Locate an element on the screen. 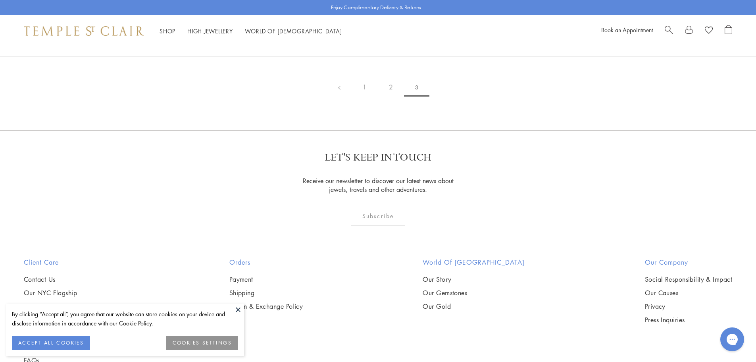 The height and width of the screenshot is (362, 756). a: Payment is located at coordinates (266, 279).